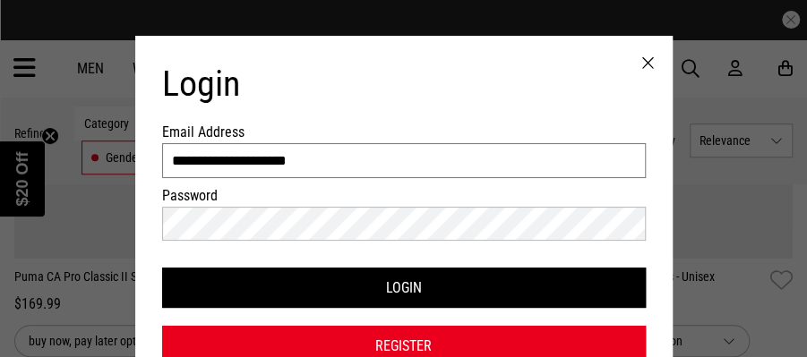  Describe the element at coordinates (404, 132) in the screenshot. I see `label: Email Address` at that location.